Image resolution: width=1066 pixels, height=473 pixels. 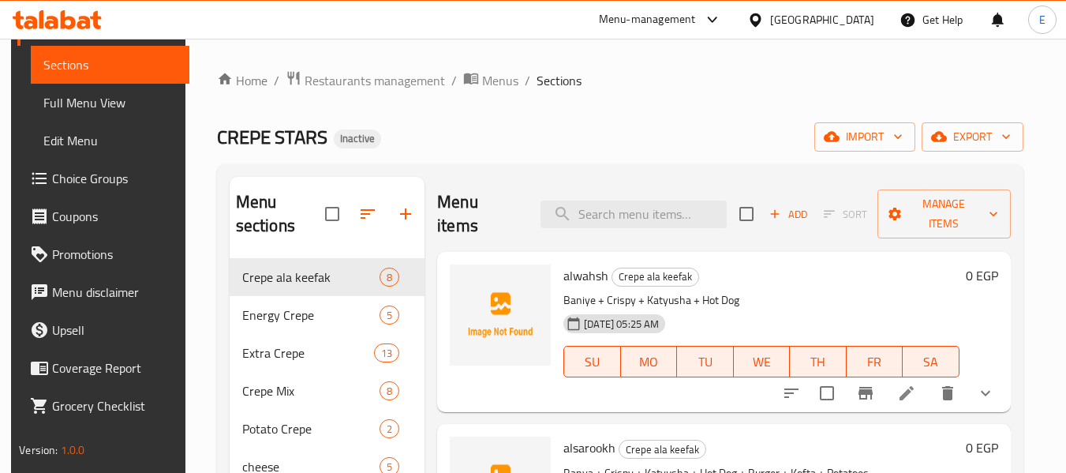 What do you see at coordinates (311, 315) in the screenshot?
I see `span: Energy Crepe` at bounding box center [311, 315].